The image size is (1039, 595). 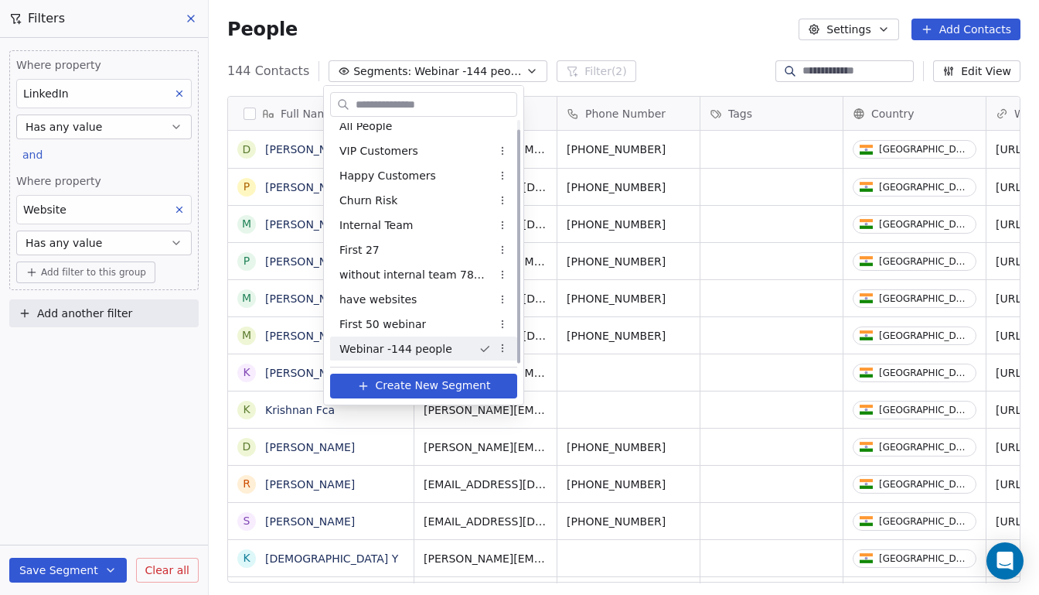 I want to click on span: First 50 webinar, so click(x=383, y=324).